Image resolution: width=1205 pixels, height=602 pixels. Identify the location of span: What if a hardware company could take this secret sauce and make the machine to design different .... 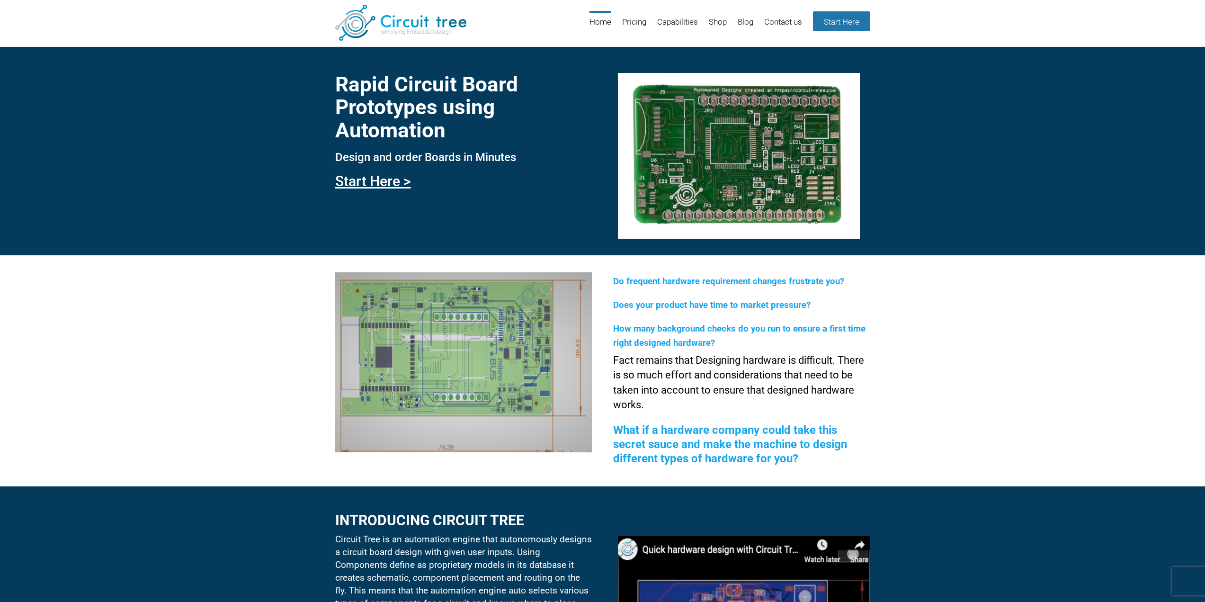
(730, 444).